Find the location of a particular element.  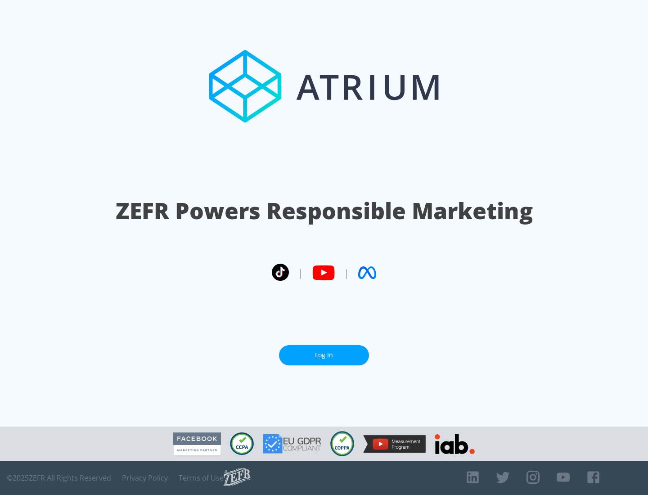

span: © 2025 ZEFR All Rights Reserved is located at coordinates (59, 478).